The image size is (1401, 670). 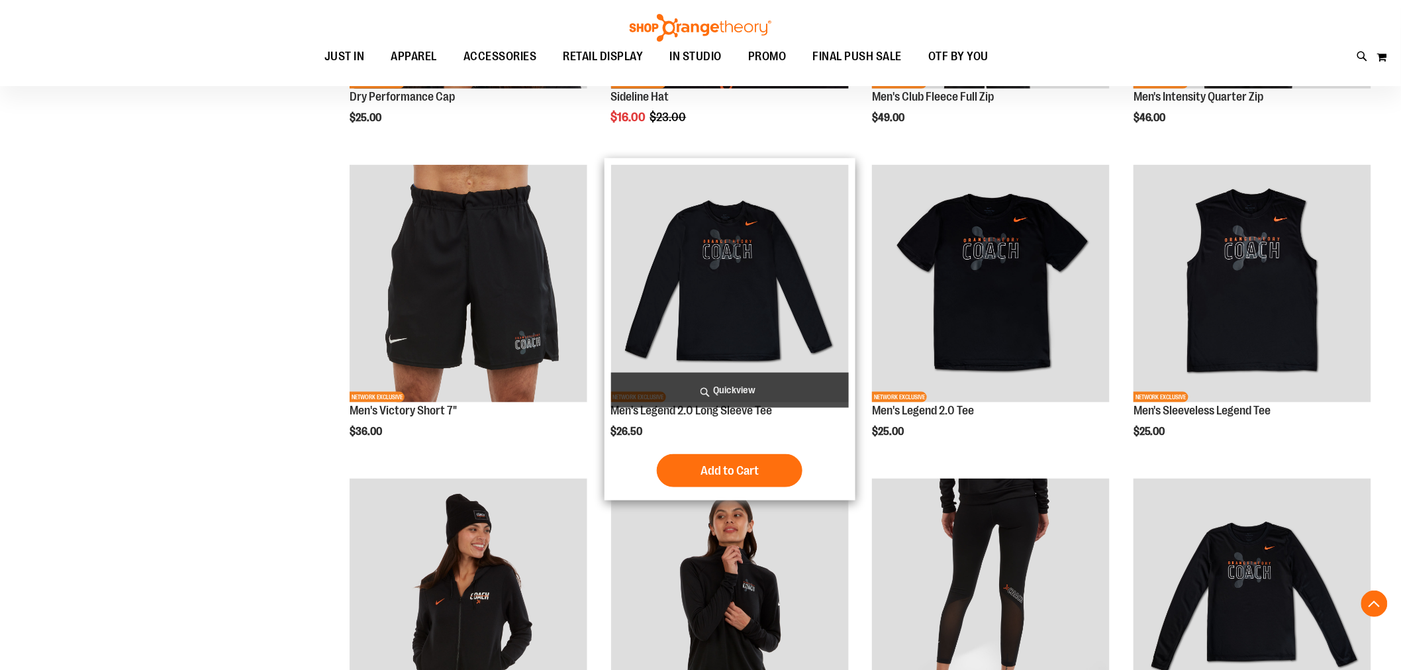 What do you see at coordinates (858, 57) in the screenshot?
I see `a: FINAL PUSH SALE` at bounding box center [858, 57].